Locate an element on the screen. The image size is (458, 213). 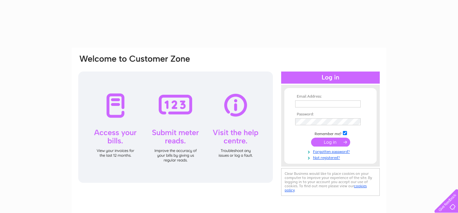
td: Remember me? is located at coordinates (330, 133).